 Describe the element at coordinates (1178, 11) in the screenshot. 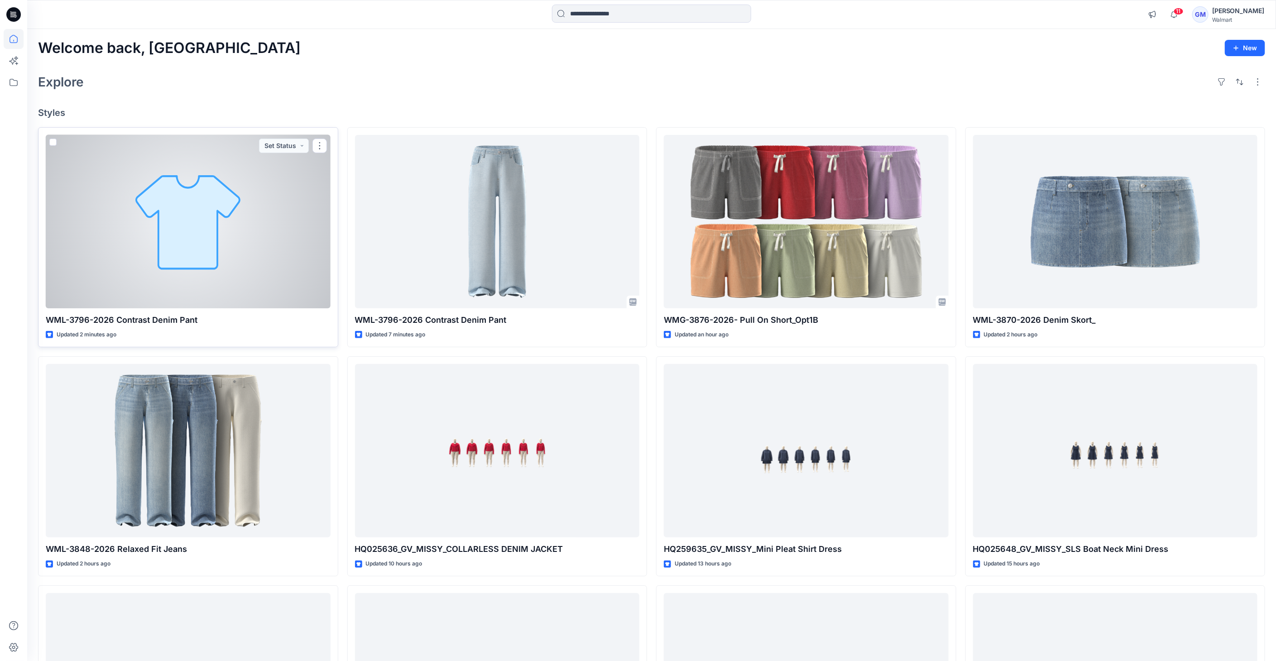

I see `span: 11` at that location.